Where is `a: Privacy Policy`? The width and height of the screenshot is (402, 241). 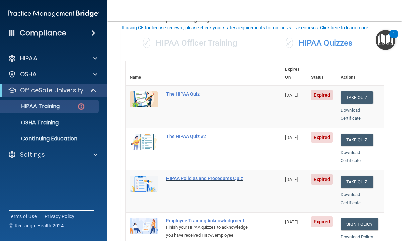
a: Privacy Policy is located at coordinates (60, 216).